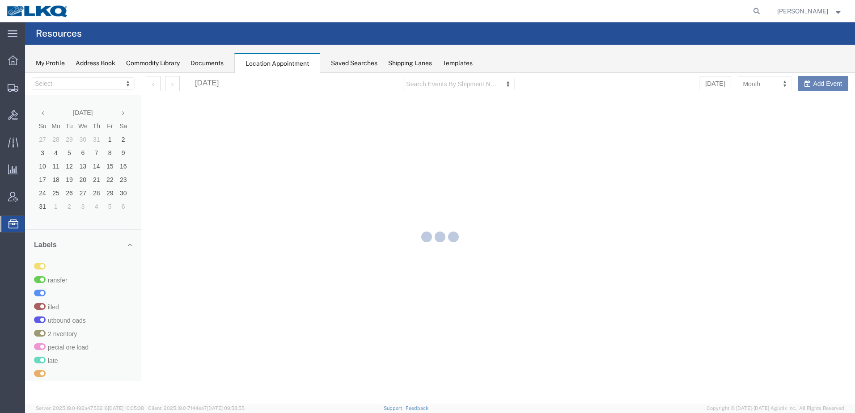 The image size is (855, 413). I want to click on div: My Profile, so click(50, 63).